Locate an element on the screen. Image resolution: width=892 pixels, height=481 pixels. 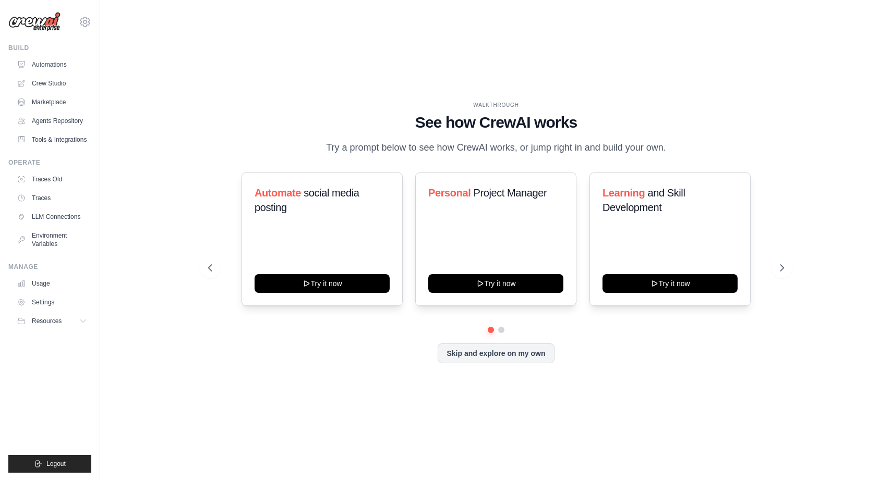
a: Automations is located at coordinates (52, 65).